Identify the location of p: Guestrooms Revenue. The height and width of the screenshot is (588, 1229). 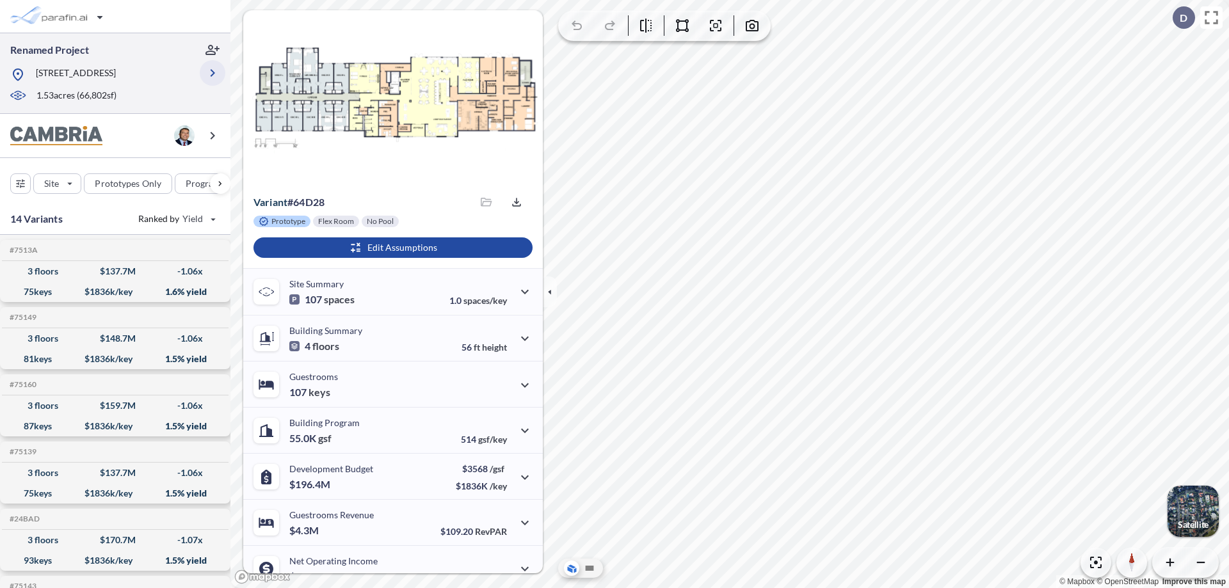
(331, 514).